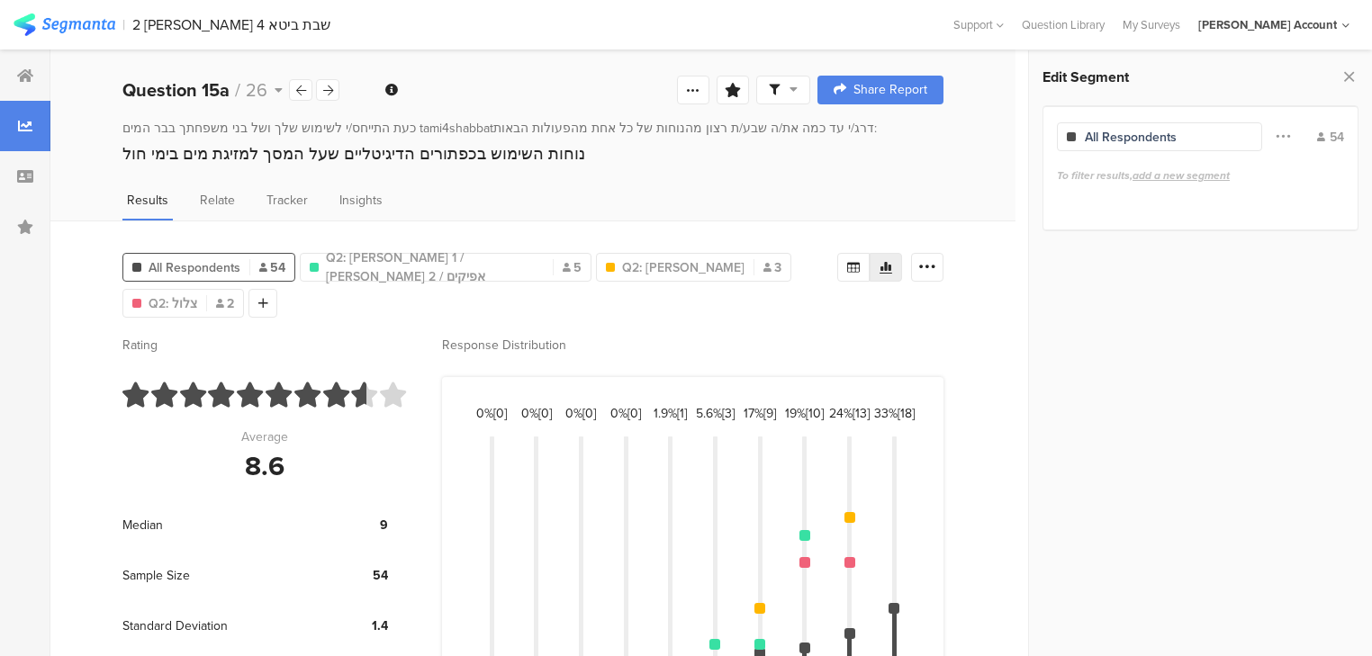 The width and height of the screenshot is (1372, 656). I want to click on span: Relate, so click(217, 200).